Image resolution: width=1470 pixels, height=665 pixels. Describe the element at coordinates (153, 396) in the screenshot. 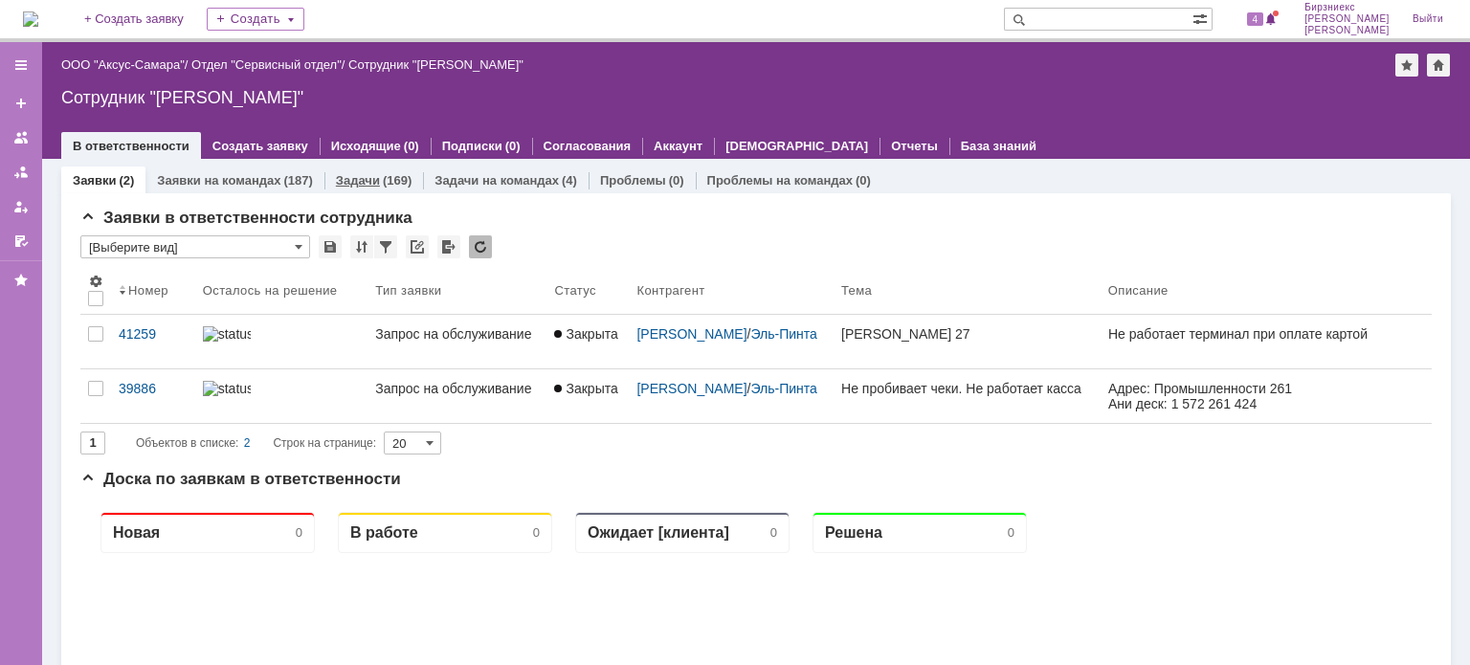

I see `a: 39886` at that location.